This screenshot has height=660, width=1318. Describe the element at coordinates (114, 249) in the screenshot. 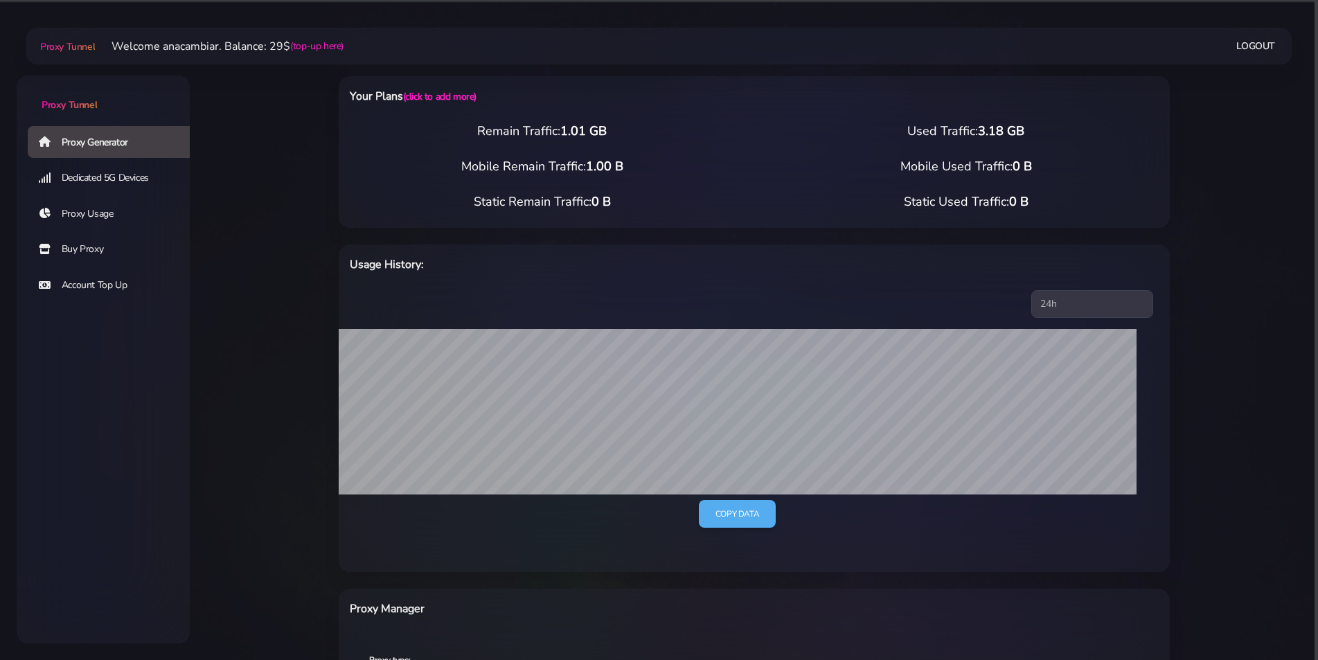

I see `a: Buy Proxy` at that location.